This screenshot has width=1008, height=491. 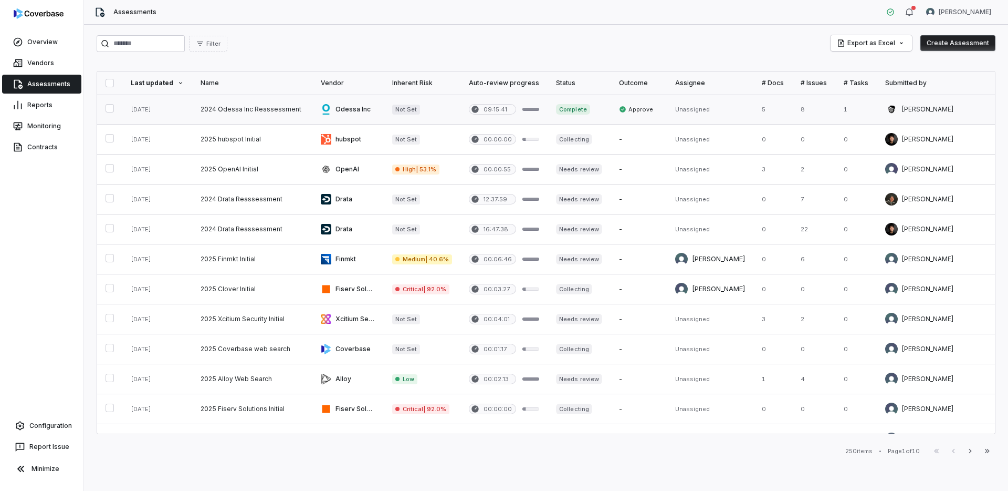 What do you see at coordinates (859, 451) in the screenshot?
I see `div: 250 items` at bounding box center [859, 451].